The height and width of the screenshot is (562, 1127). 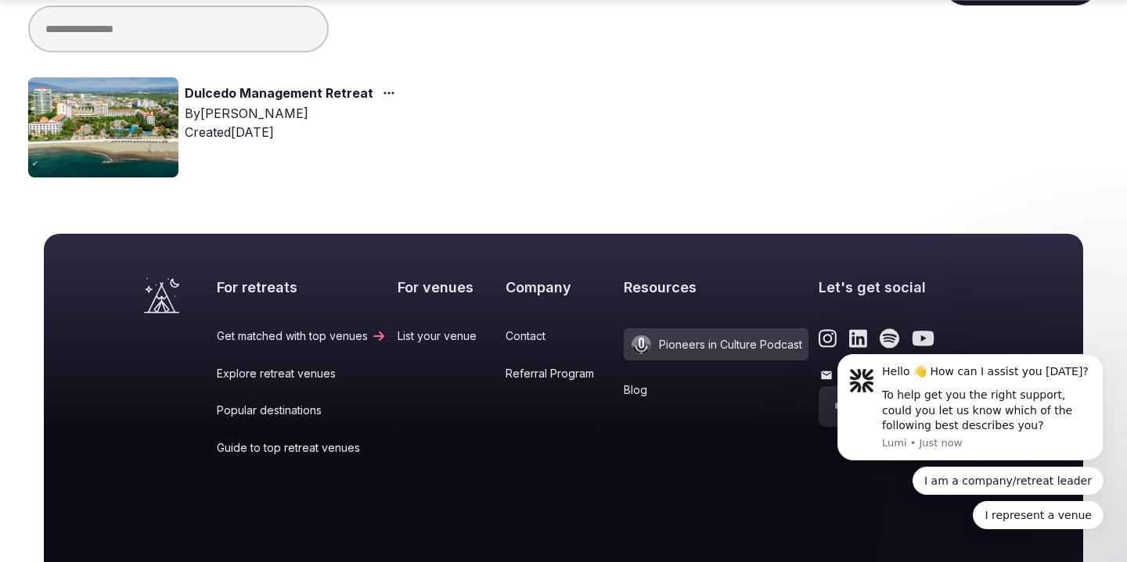 I want to click on div: Quick reply options, so click(x=156, y=230).